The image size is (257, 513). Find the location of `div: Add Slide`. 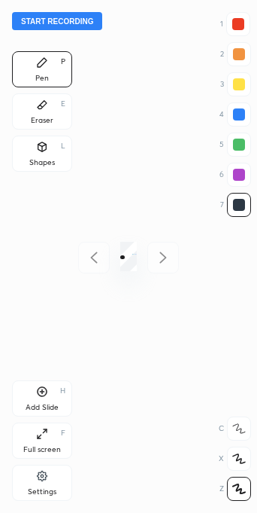

div: Add Slide is located at coordinates (42, 407).